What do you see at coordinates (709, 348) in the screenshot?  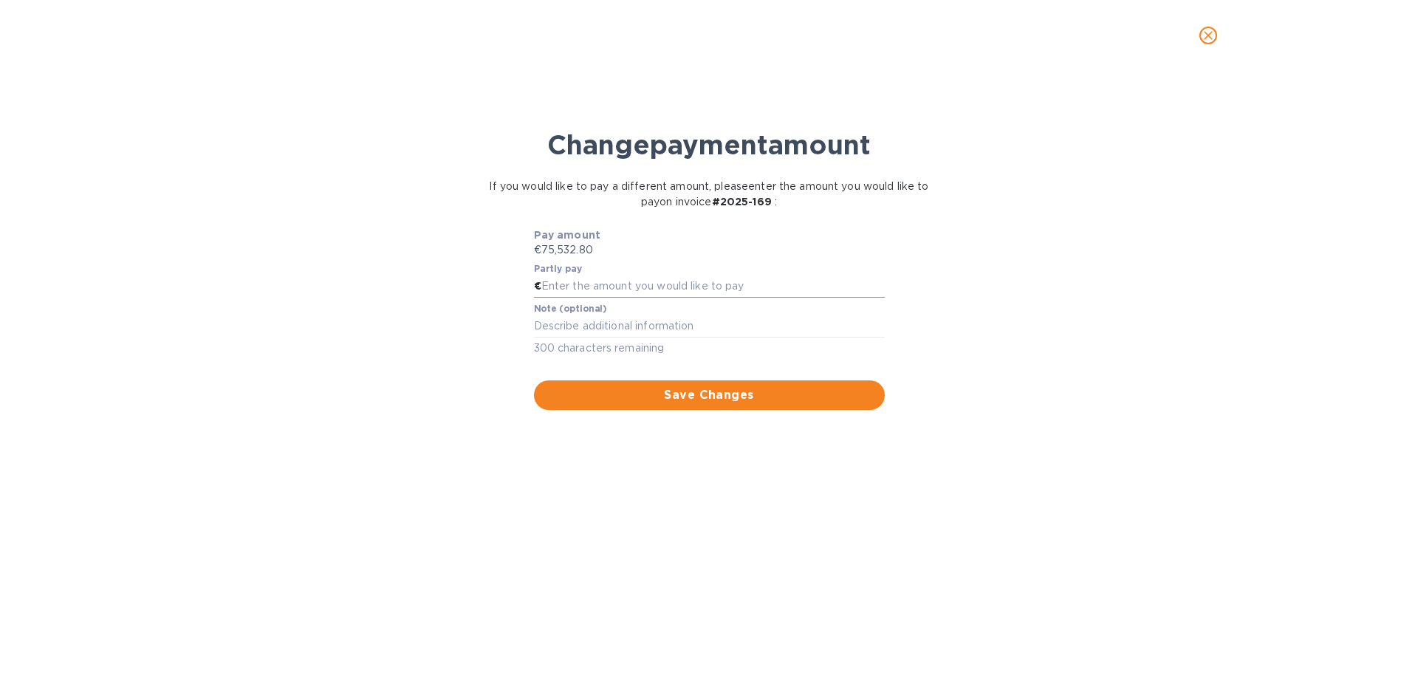 I see `p: 300 characters remaining` at bounding box center [709, 348].